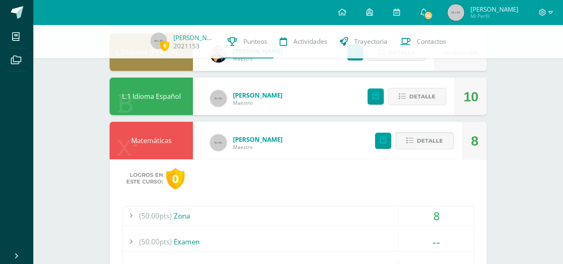  I want to click on a: Trayectoria, so click(363, 42).